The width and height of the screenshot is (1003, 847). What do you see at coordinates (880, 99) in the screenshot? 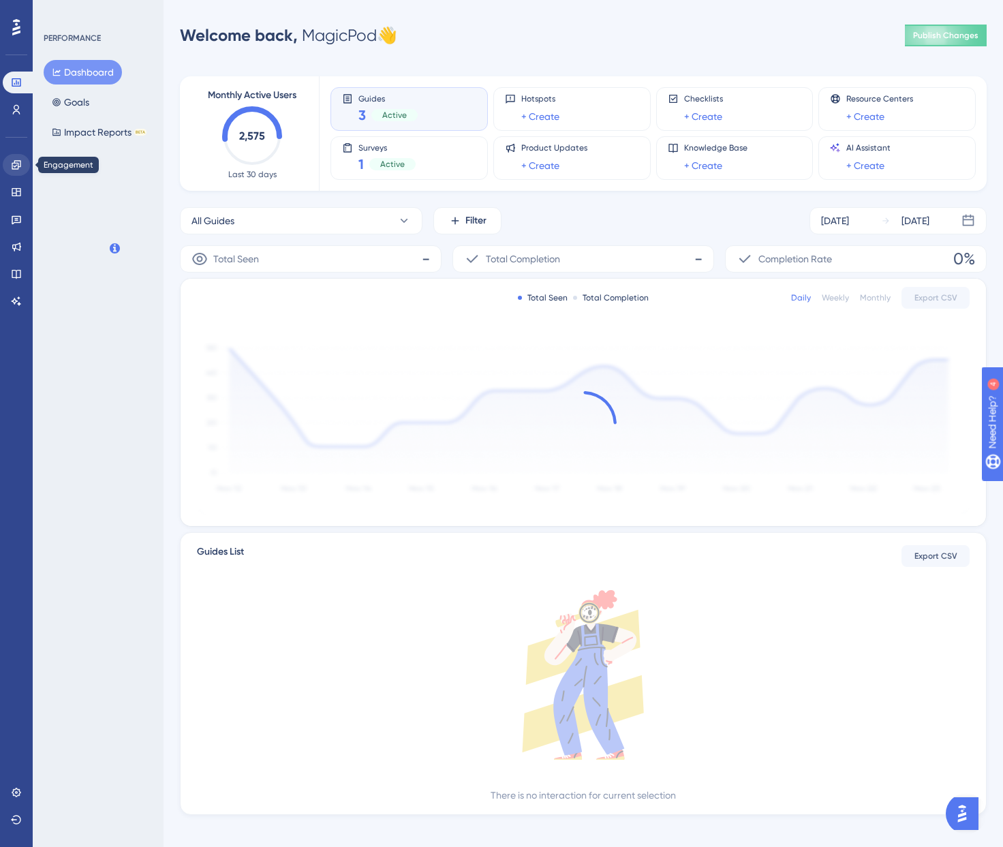
I see `span: Resource Centers` at bounding box center [880, 99].